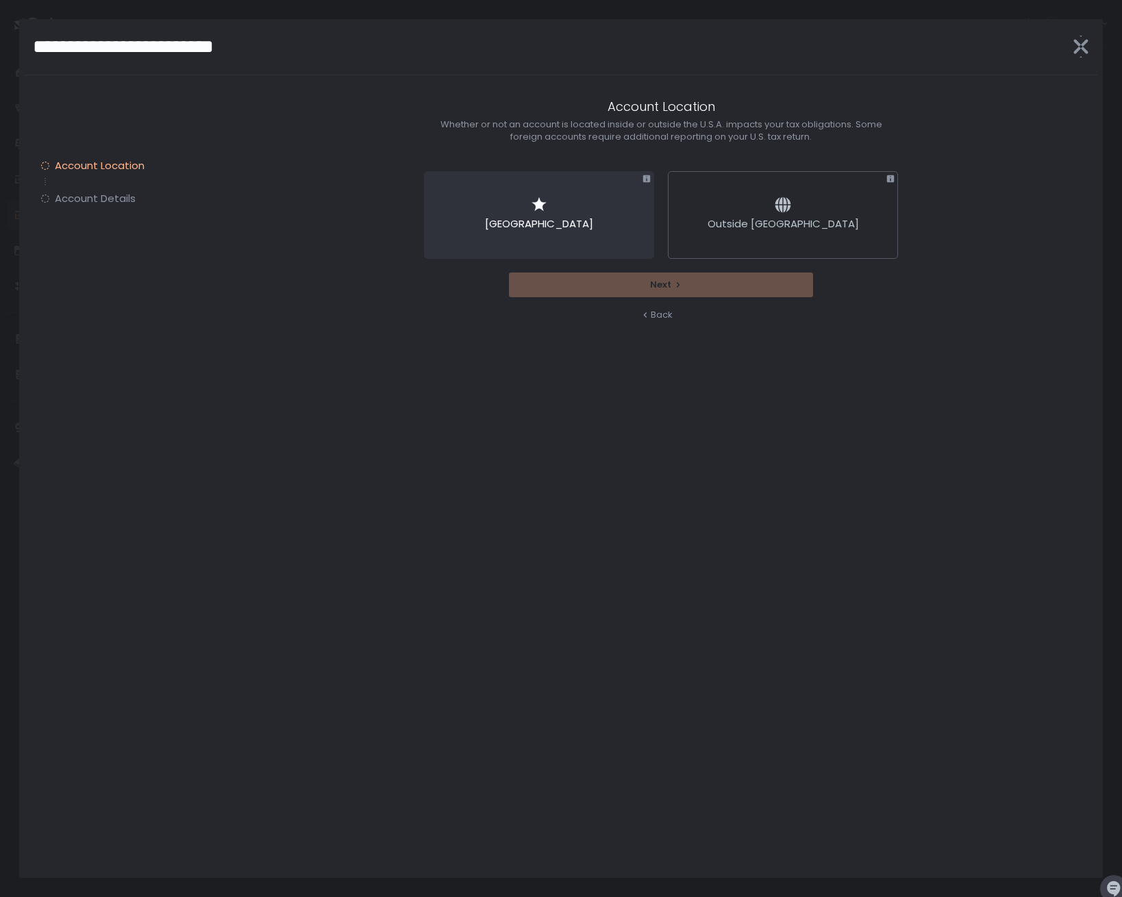 The height and width of the screenshot is (897, 1122). I want to click on span: Account Details, so click(95, 199).